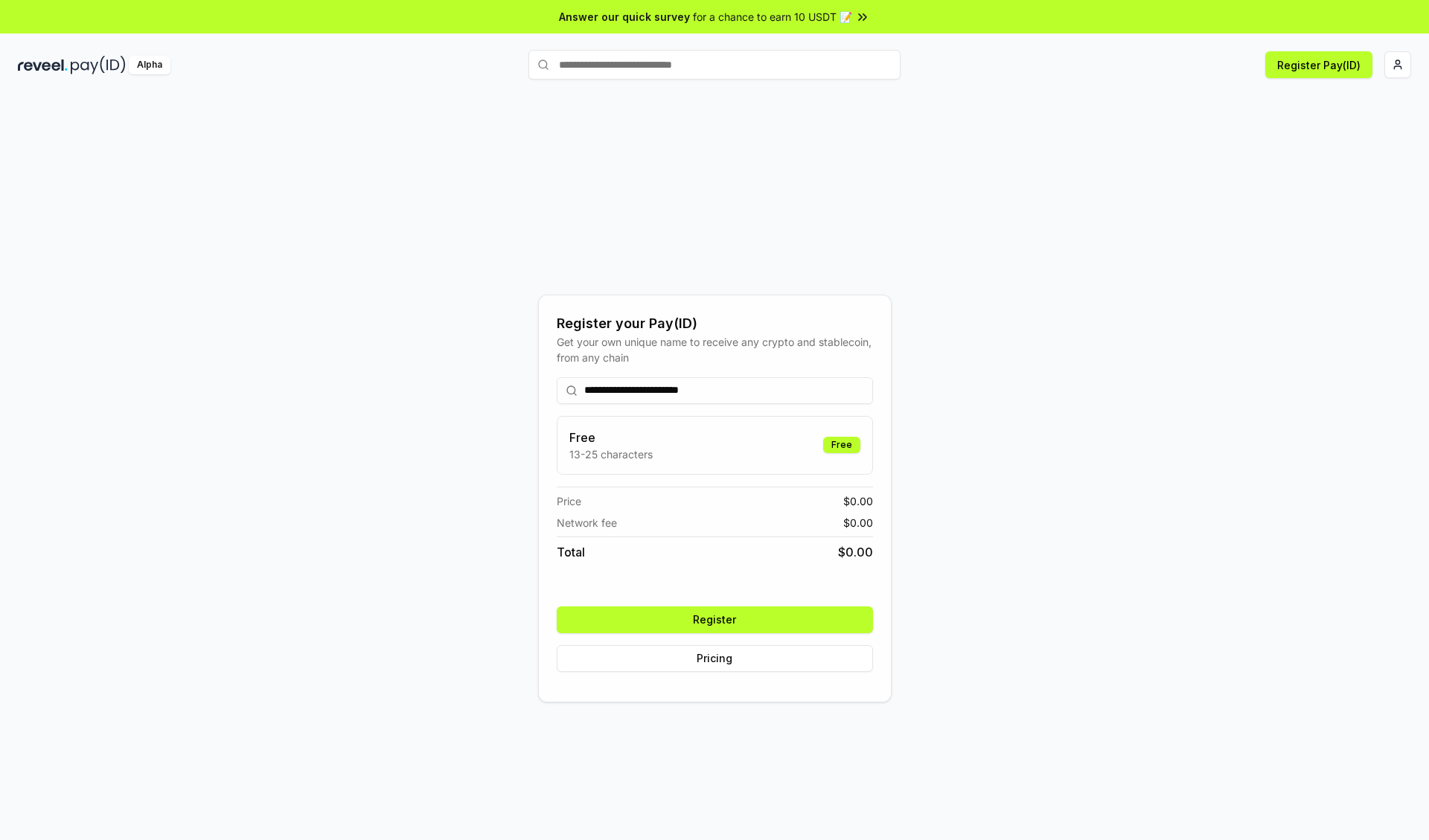 This screenshot has width=1429, height=840. Describe the element at coordinates (714, 620) in the screenshot. I see `button: Register` at that location.